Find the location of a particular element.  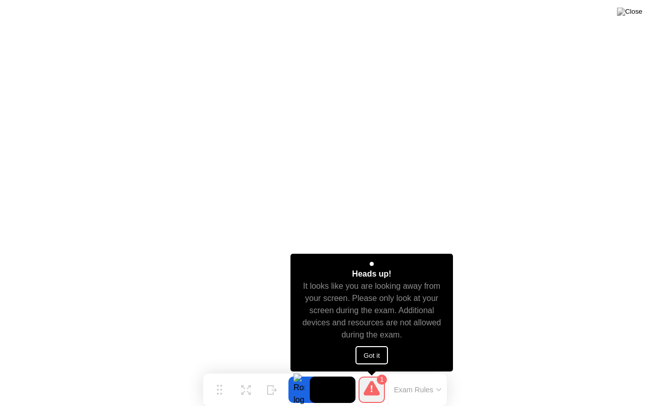

button: Exam Rules is located at coordinates (418, 390).